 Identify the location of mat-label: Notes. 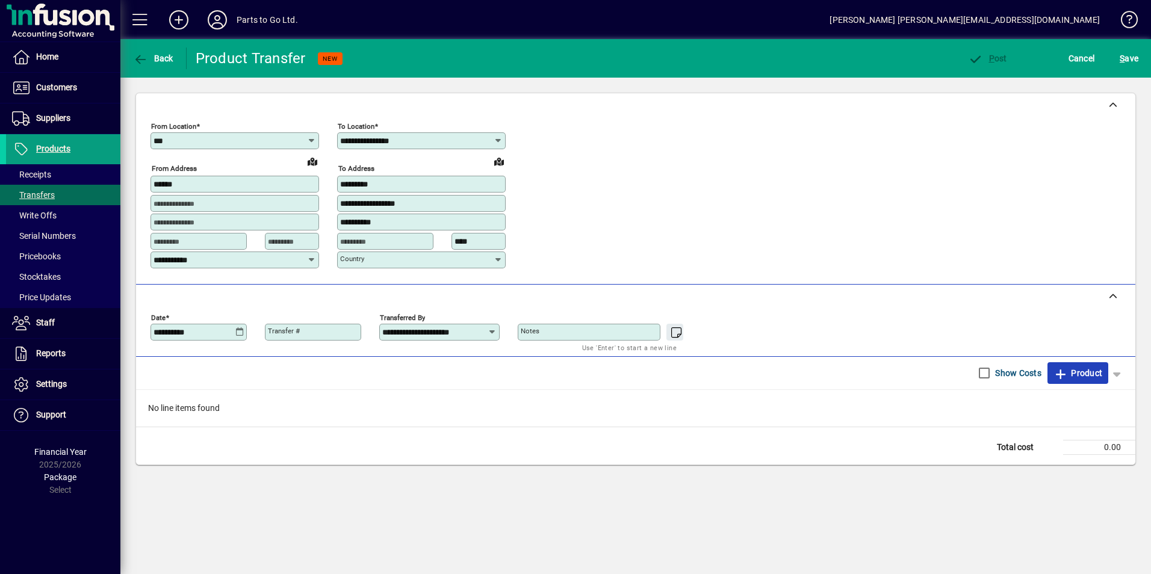
(530, 331).